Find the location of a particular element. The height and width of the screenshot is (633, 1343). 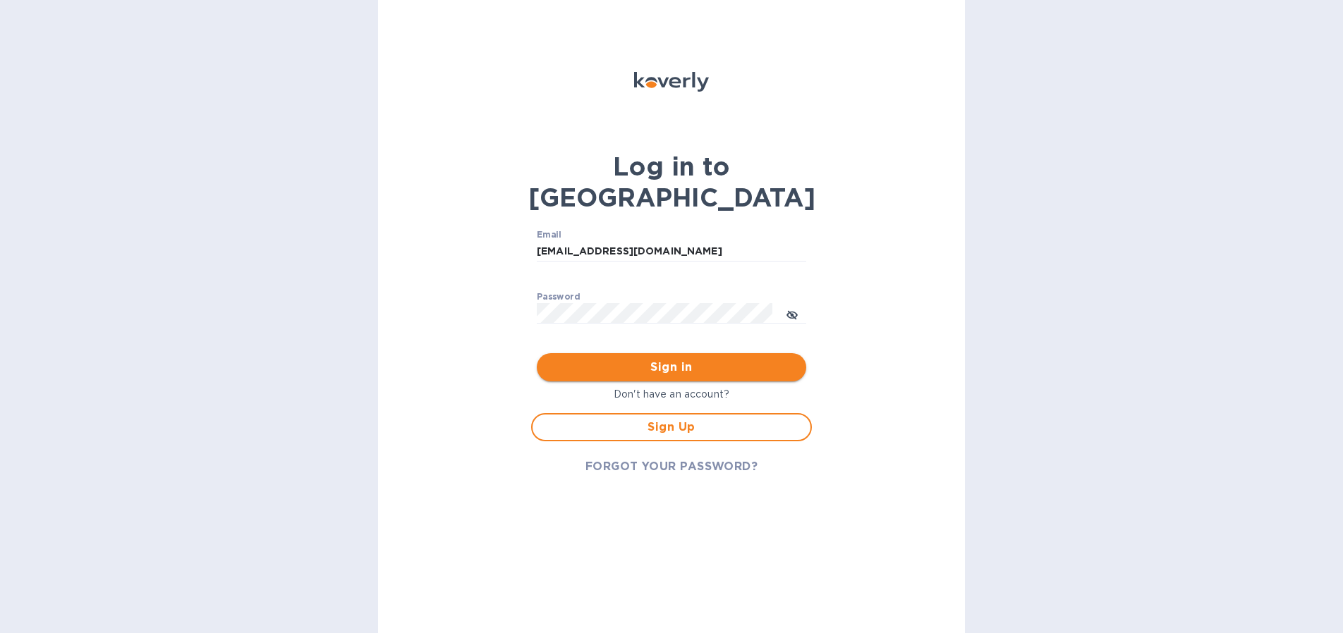

label: Email is located at coordinates (549, 235).